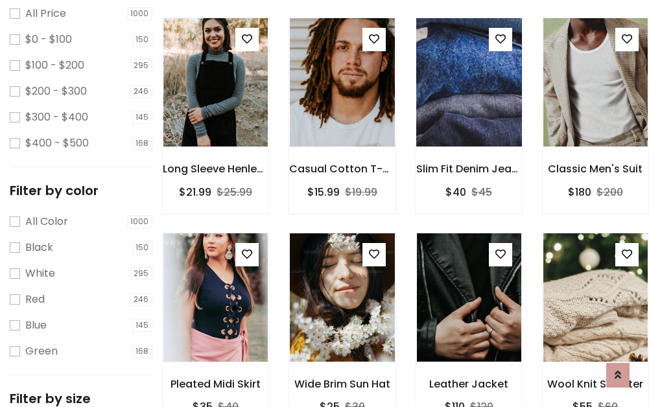 The height and width of the screenshot is (407, 649). Describe the element at coordinates (56, 91) in the screenshot. I see `label: $200 - $300` at that location.